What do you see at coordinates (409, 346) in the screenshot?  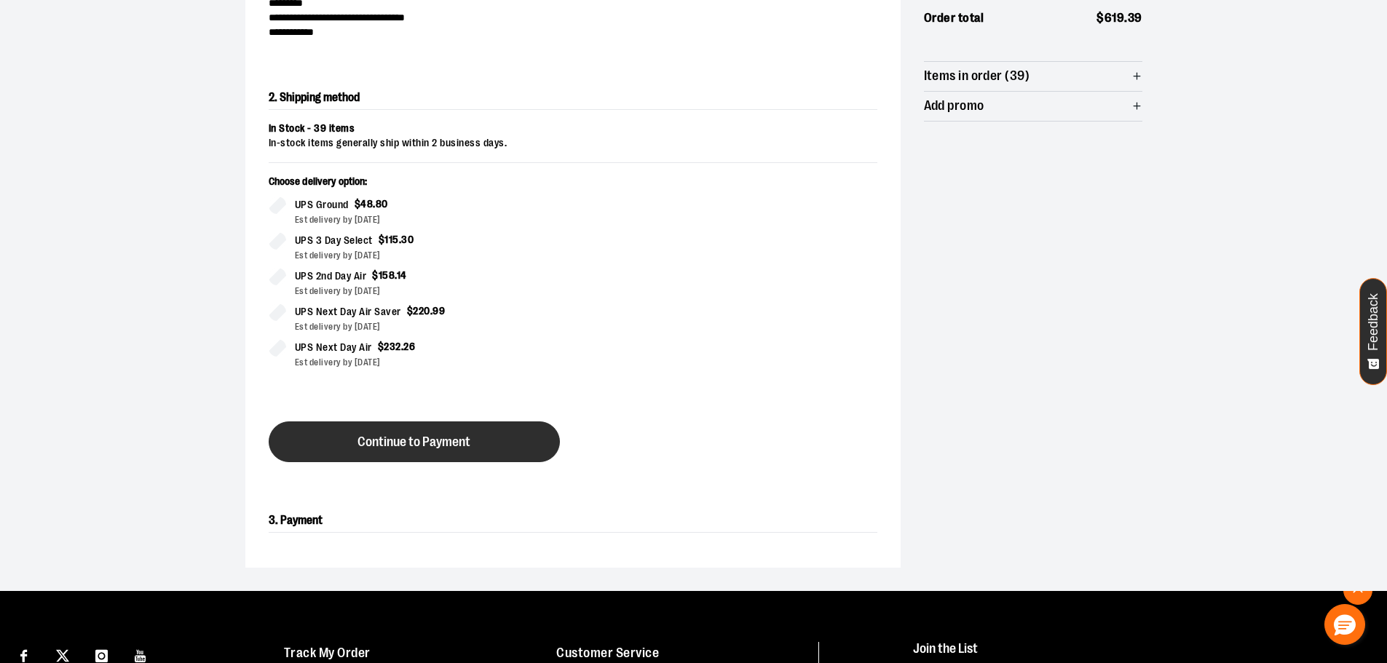 I see `span: 26` at bounding box center [409, 346].